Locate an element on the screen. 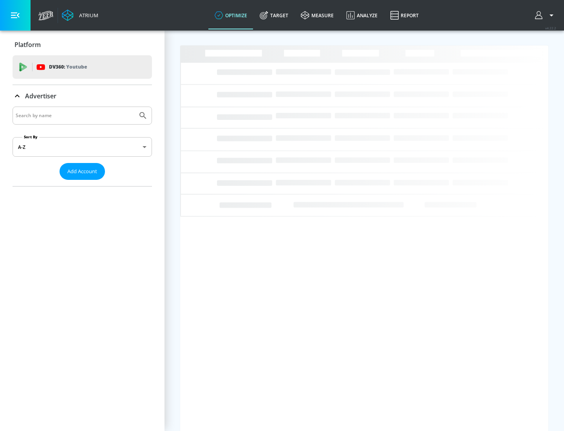 Image resolution: width=564 pixels, height=431 pixels. a: Atrium is located at coordinates (80, 15).